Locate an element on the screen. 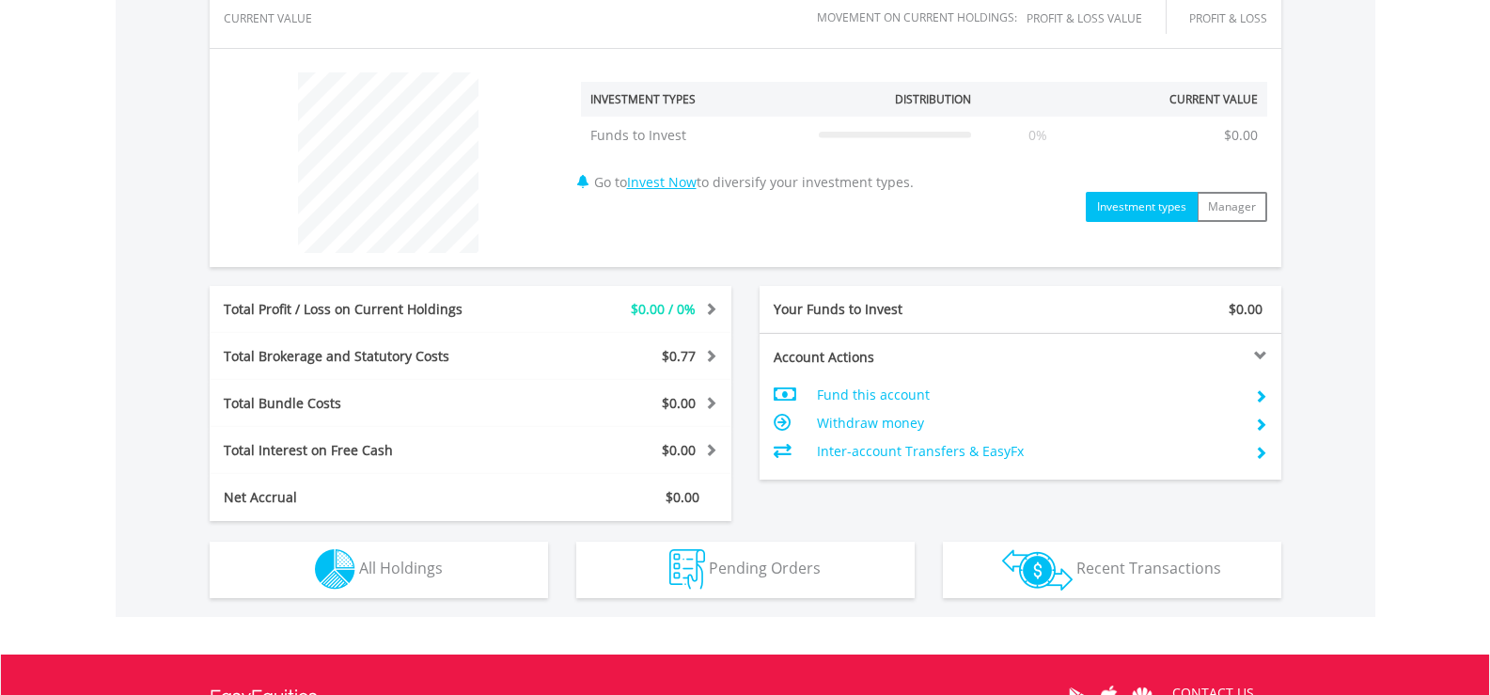  span: All Holdings is located at coordinates (400, 568).